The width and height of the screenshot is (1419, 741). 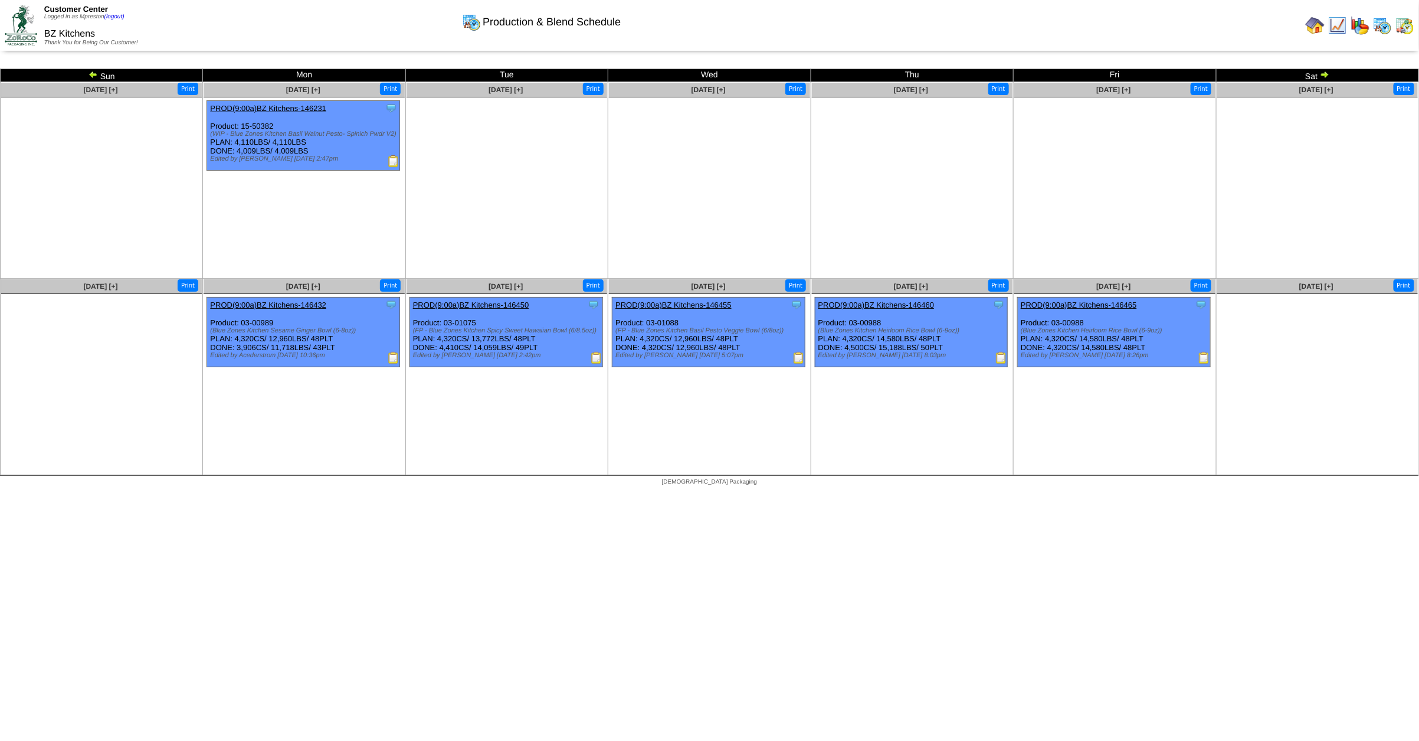 I want to click on div: (FP - Blue Zones Kitchen Basil Pesto Veggie Bowl (6/8oz)), so click(x=710, y=331).